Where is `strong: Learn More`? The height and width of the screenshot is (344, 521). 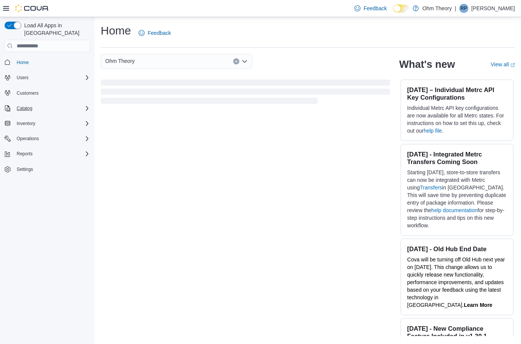
strong: Learn More is located at coordinates (478, 305).